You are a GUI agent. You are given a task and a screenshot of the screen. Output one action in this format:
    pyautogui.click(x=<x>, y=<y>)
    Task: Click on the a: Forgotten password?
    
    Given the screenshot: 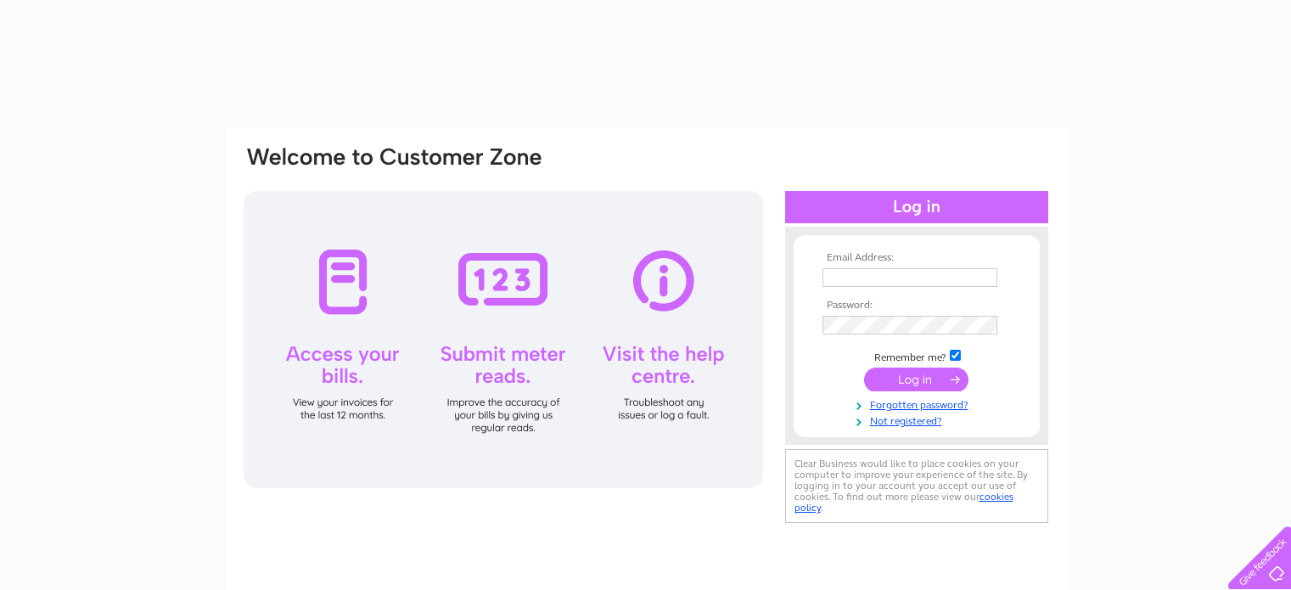 What is the action you would take?
    pyautogui.click(x=918, y=403)
    